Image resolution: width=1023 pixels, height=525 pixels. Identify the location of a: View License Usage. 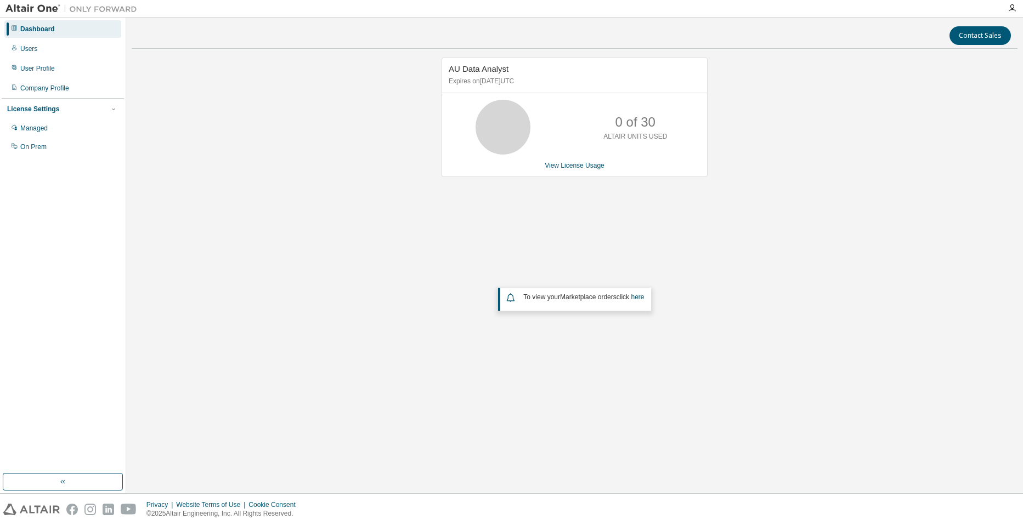
(574, 166).